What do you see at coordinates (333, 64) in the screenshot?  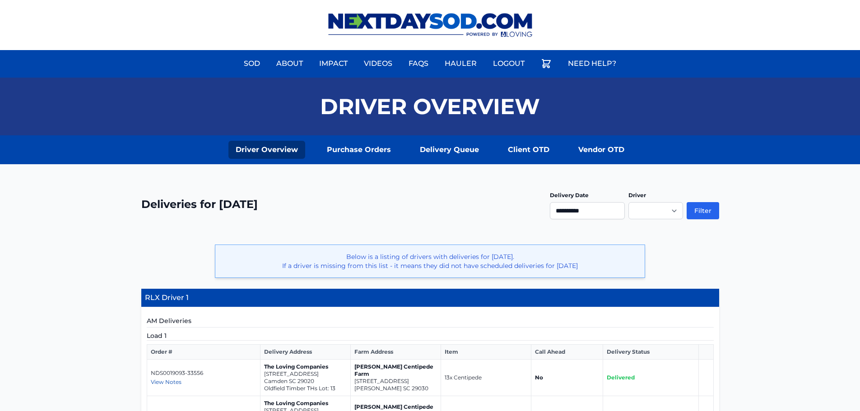 I see `a: Impact` at bounding box center [333, 64].